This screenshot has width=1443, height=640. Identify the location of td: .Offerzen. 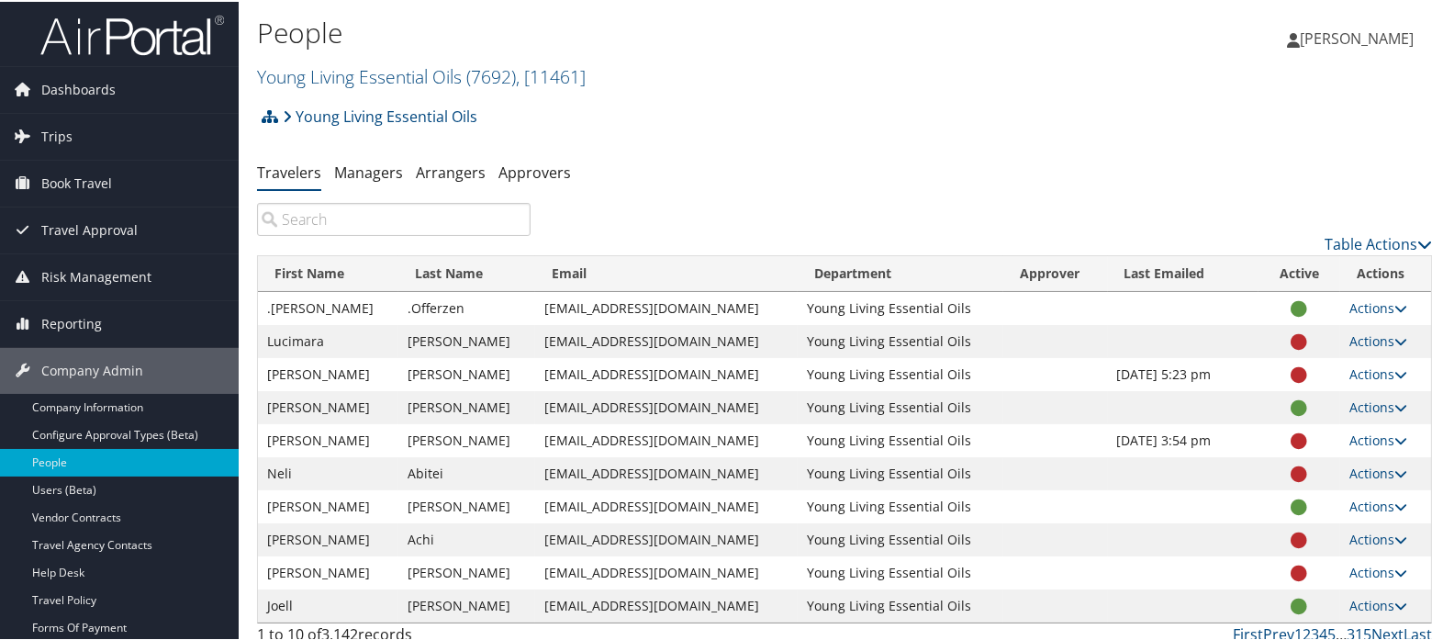
(466, 307).